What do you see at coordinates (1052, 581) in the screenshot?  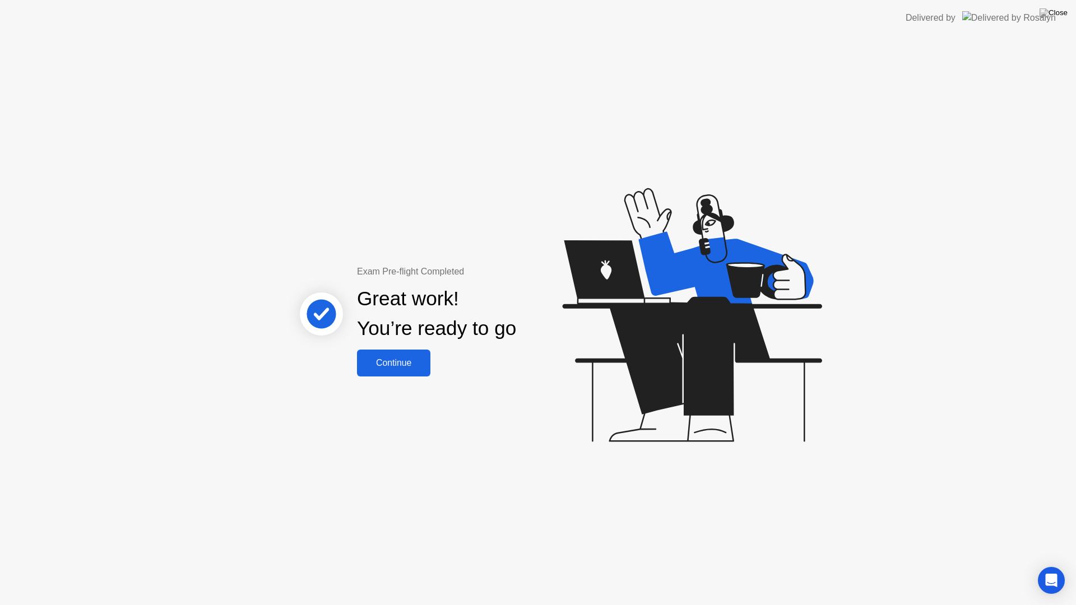 I see `div: Open Intercom Messenger` at bounding box center [1052, 581].